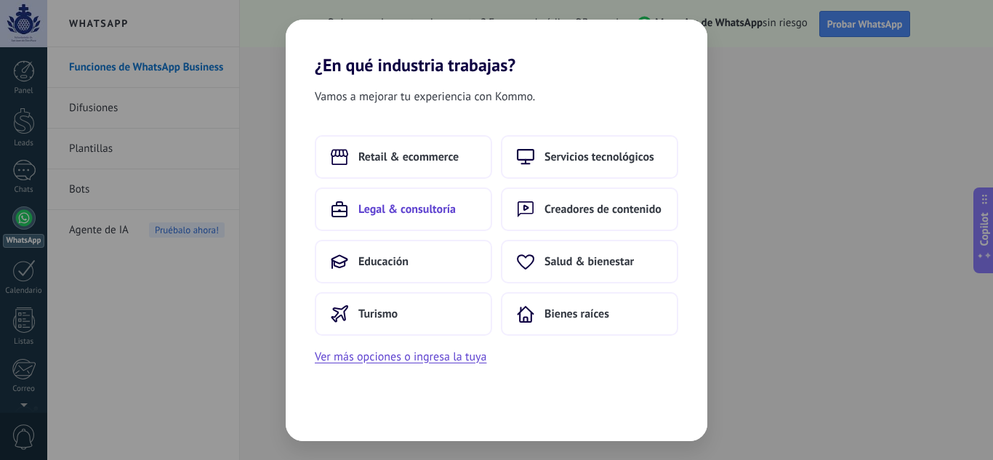  What do you see at coordinates (403, 157) in the screenshot?
I see `button: Retail & ecommerce` at bounding box center [403, 157].